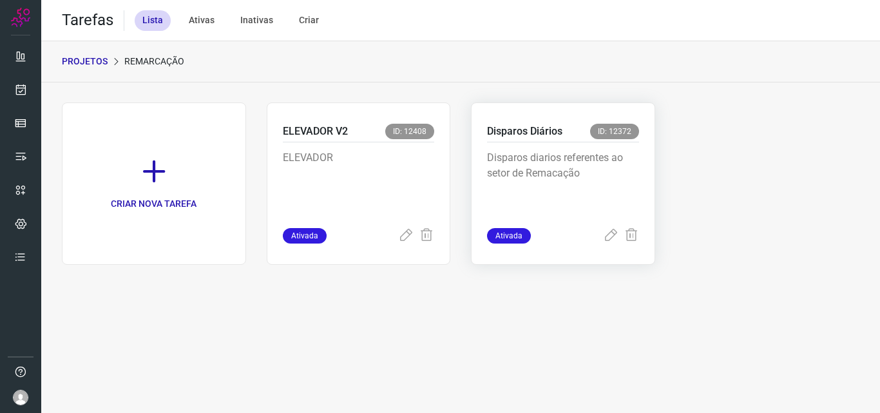 The height and width of the screenshot is (413, 880). Describe the element at coordinates (563, 182) in the screenshot. I see `p: Disparos diarios referentes ao setor de Remacação` at that location.